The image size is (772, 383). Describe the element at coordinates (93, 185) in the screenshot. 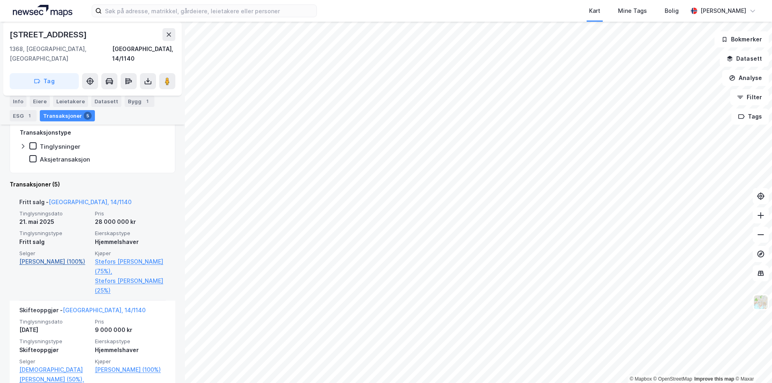

I see `div: Transaksjoner (5)` at that location.